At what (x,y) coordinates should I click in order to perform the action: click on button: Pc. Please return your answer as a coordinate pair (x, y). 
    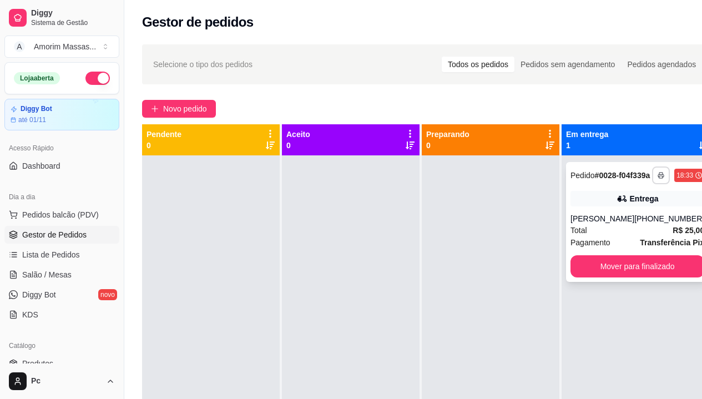
    Looking at the image, I should click on (62, 381).